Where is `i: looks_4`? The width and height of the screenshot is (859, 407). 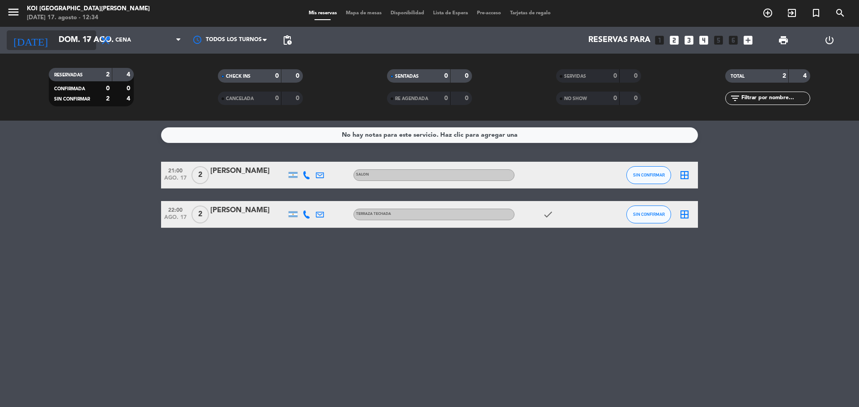
i: looks_4 is located at coordinates (703, 40).